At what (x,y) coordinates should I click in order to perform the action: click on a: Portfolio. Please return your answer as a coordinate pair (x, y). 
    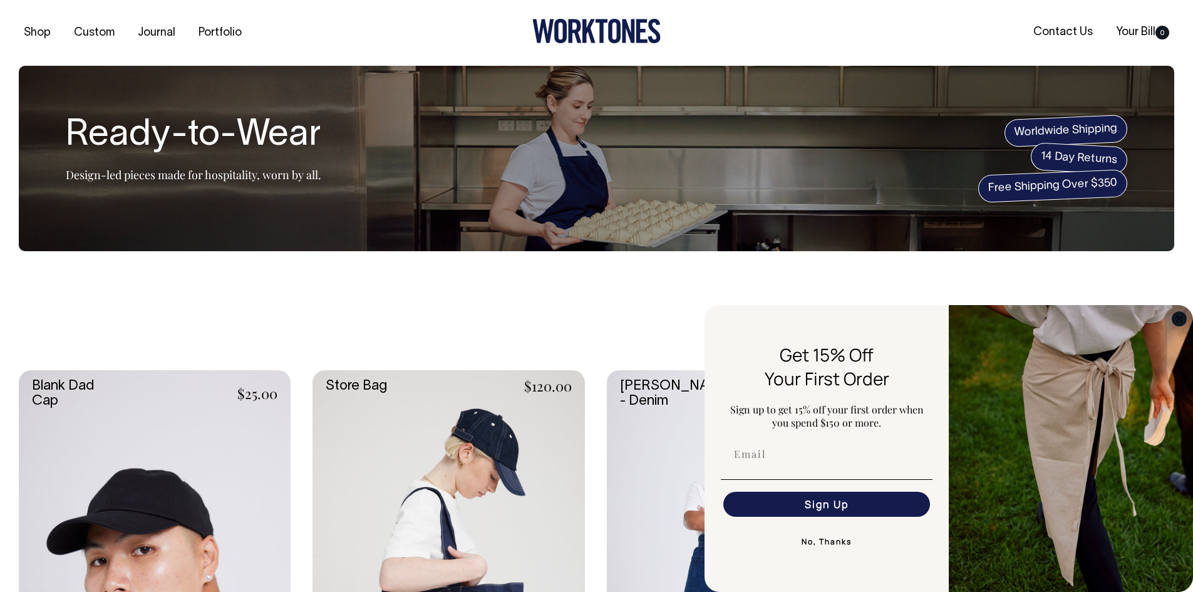
    Looking at the image, I should click on (220, 33).